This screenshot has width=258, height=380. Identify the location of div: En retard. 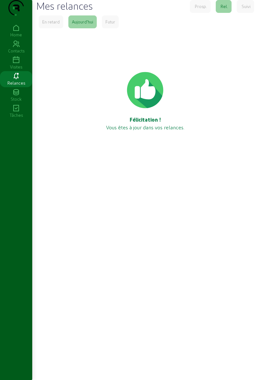
(51, 22).